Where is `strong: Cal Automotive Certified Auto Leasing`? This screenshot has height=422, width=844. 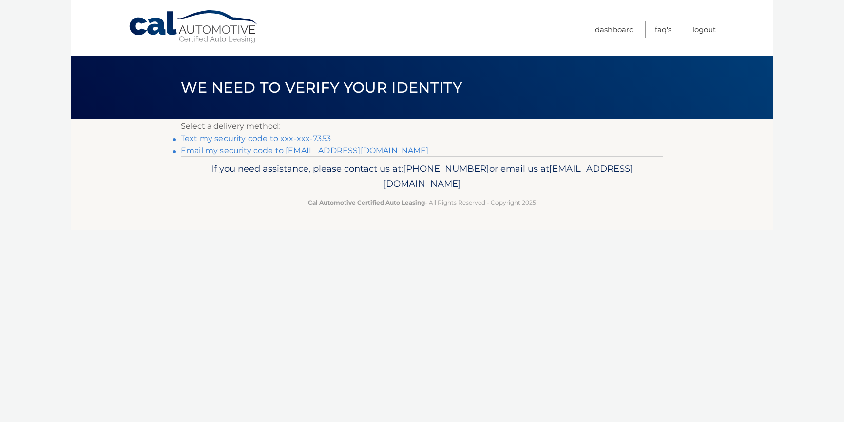 strong: Cal Automotive Certified Auto Leasing is located at coordinates (366, 202).